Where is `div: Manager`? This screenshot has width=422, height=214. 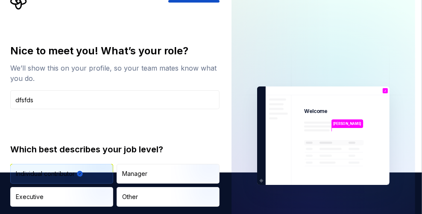
div: Manager is located at coordinates (135, 173).